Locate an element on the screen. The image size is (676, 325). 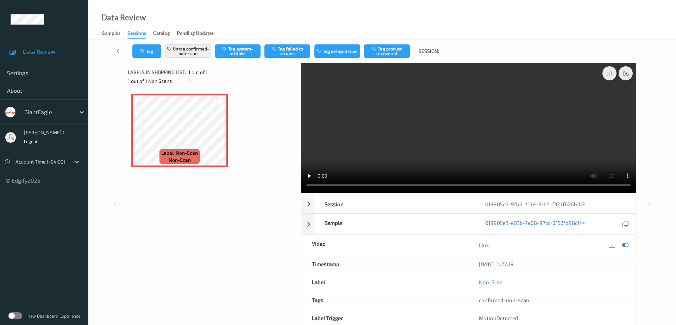
a: Pending Updates is located at coordinates (199, 33).